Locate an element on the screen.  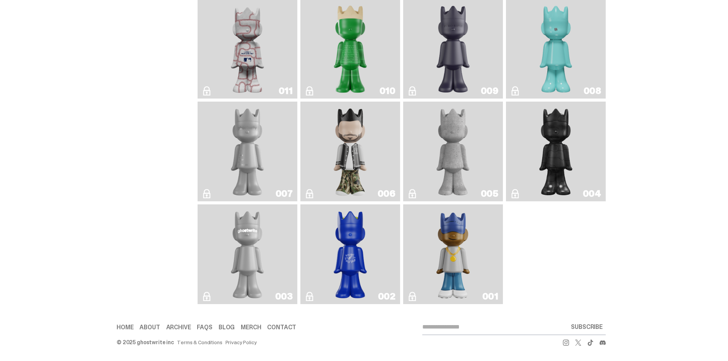
a: Amiri is located at coordinates (350, 151).